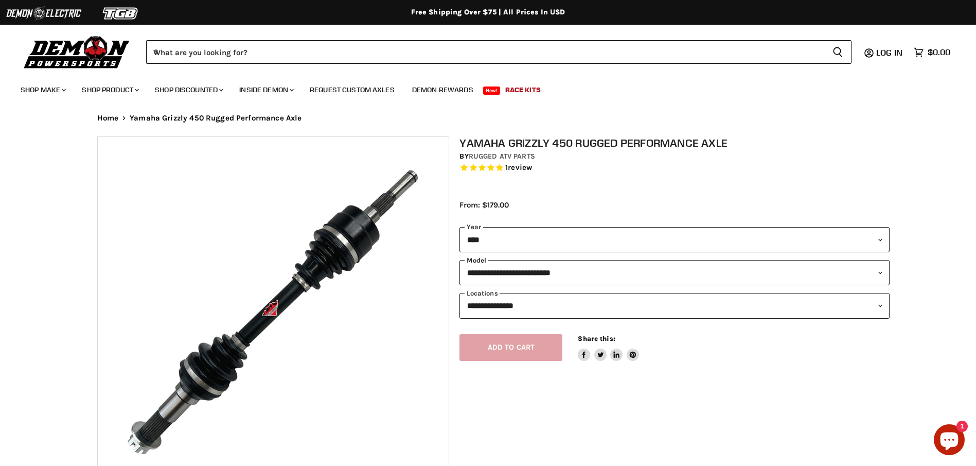  What do you see at coordinates (675, 143) in the screenshot?
I see `h1: Yamaha Grizzly 450 Rugged Performance Axle` at bounding box center [675, 143].